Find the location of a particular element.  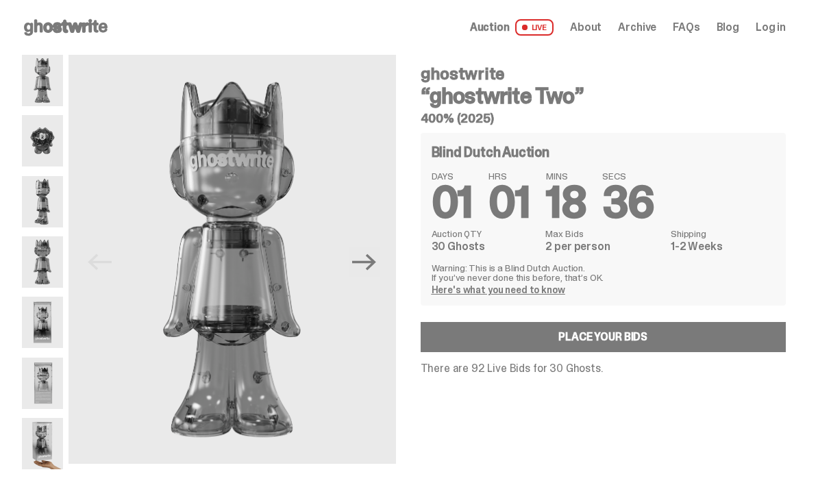

a: Auction LIVE is located at coordinates (512, 27).